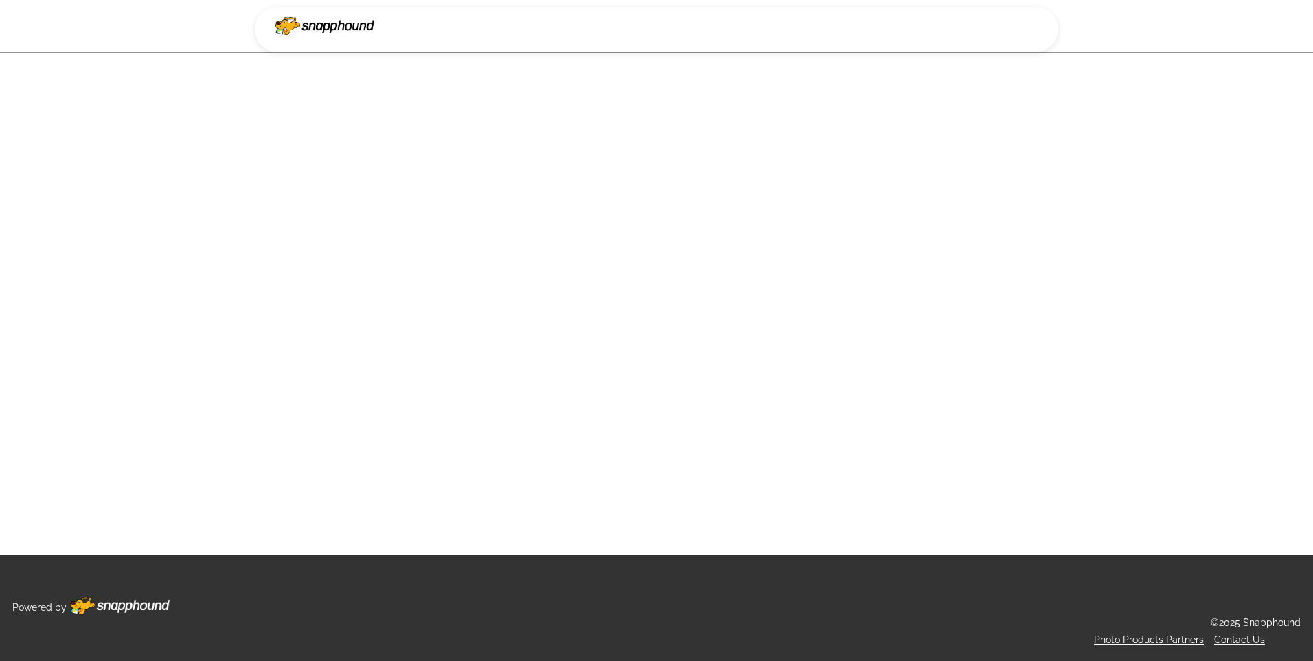  Describe the element at coordinates (325, 26) in the screenshot. I see `img: Snapphound Logo` at that location.